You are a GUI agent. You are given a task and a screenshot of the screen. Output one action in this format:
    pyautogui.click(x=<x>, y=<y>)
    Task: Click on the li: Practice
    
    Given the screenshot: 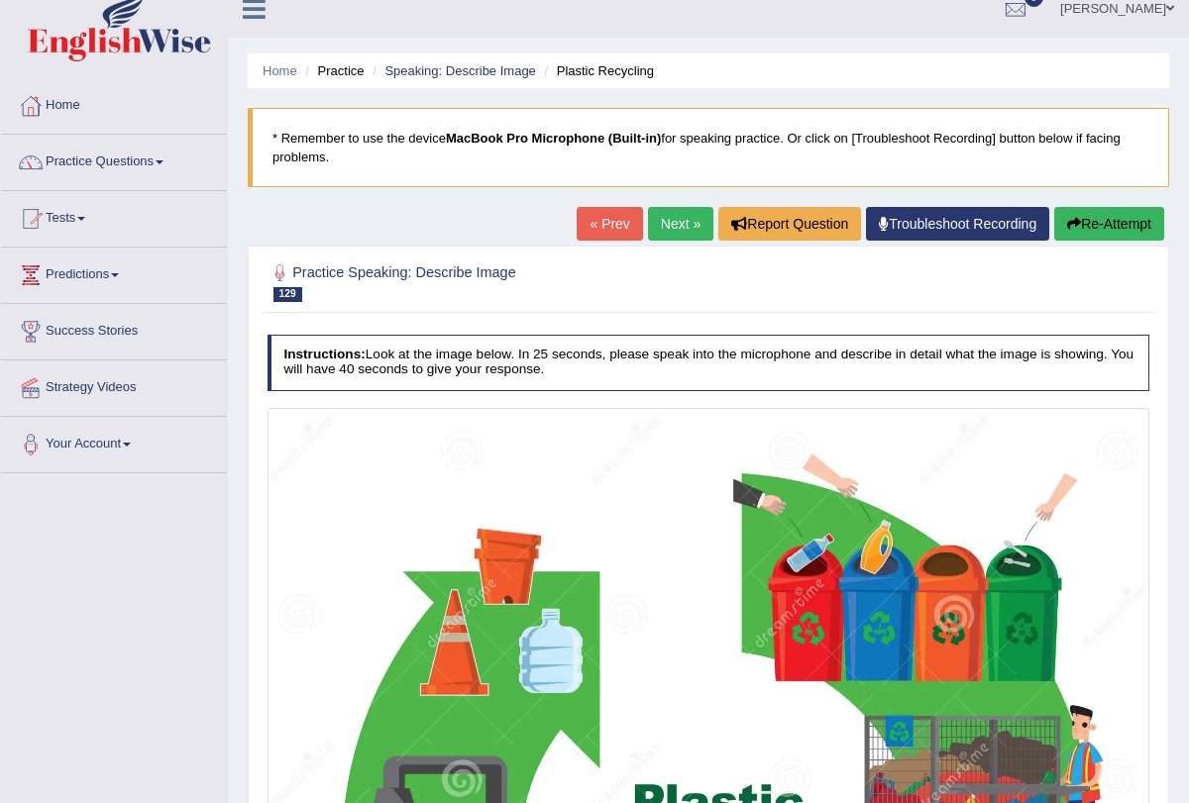 What is the action you would take?
    pyautogui.click(x=332, y=70)
    